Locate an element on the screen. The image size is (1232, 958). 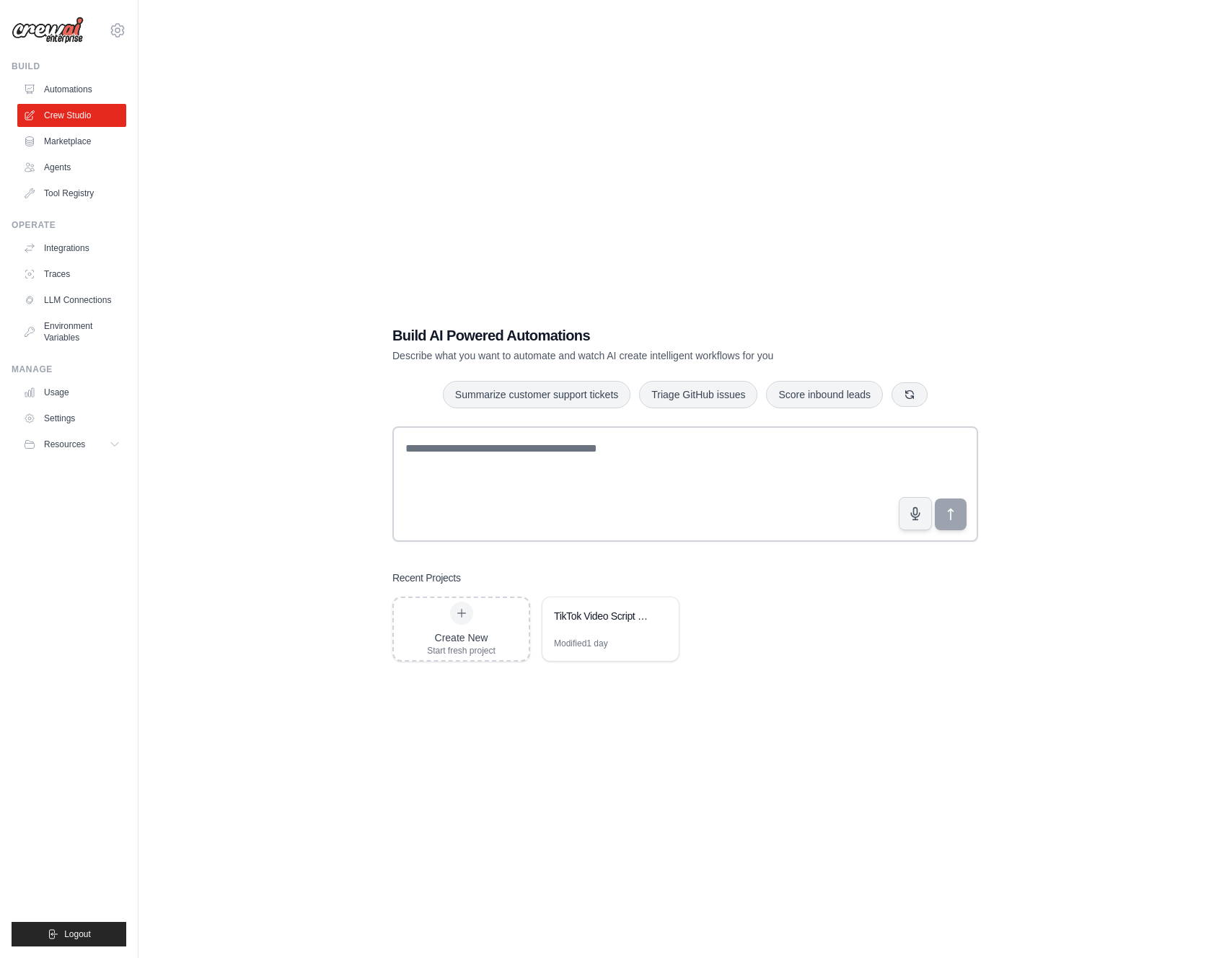
span: Logout is located at coordinates (78, 934).